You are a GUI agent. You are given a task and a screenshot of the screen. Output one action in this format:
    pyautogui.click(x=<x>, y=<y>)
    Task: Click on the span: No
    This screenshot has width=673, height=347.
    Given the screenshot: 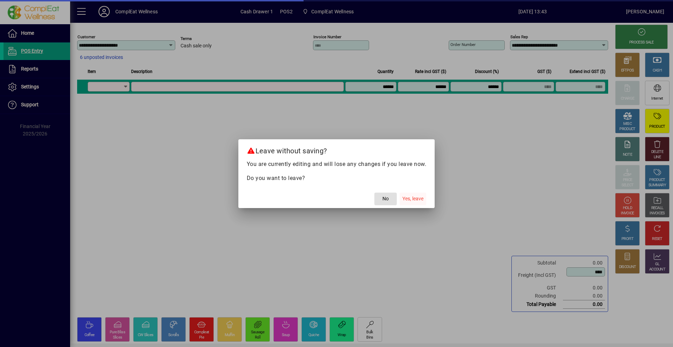 What is the action you would take?
    pyautogui.click(x=385, y=198)
    